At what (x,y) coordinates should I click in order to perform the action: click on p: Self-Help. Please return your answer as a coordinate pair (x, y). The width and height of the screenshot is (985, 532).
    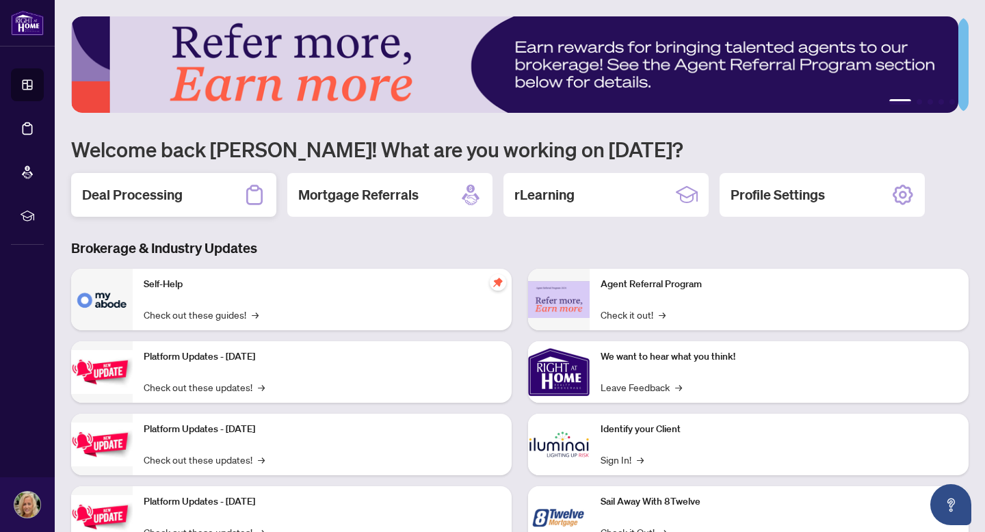
    Looking at the image, I should click on (322, 284).